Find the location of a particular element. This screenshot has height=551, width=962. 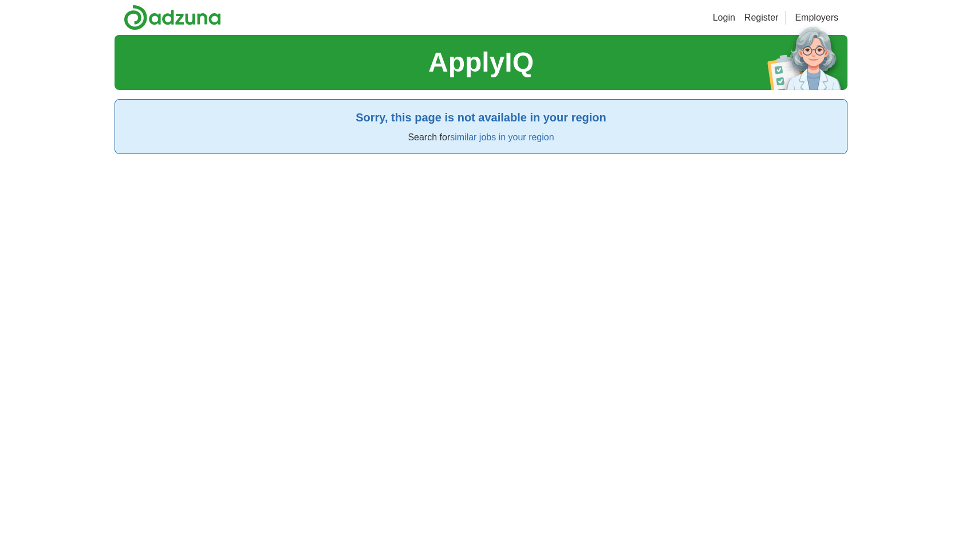

h2: Sorry, this page is not available in your region is located at coordinates (481, 117).